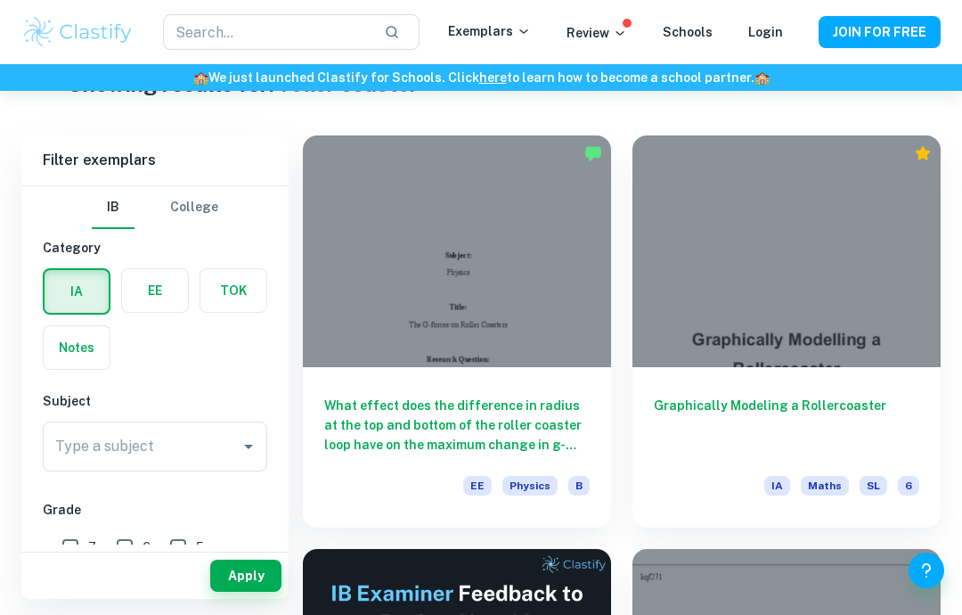 This screenshot has height=615, width=962. I want to click on button: IA, so click(77, 291).